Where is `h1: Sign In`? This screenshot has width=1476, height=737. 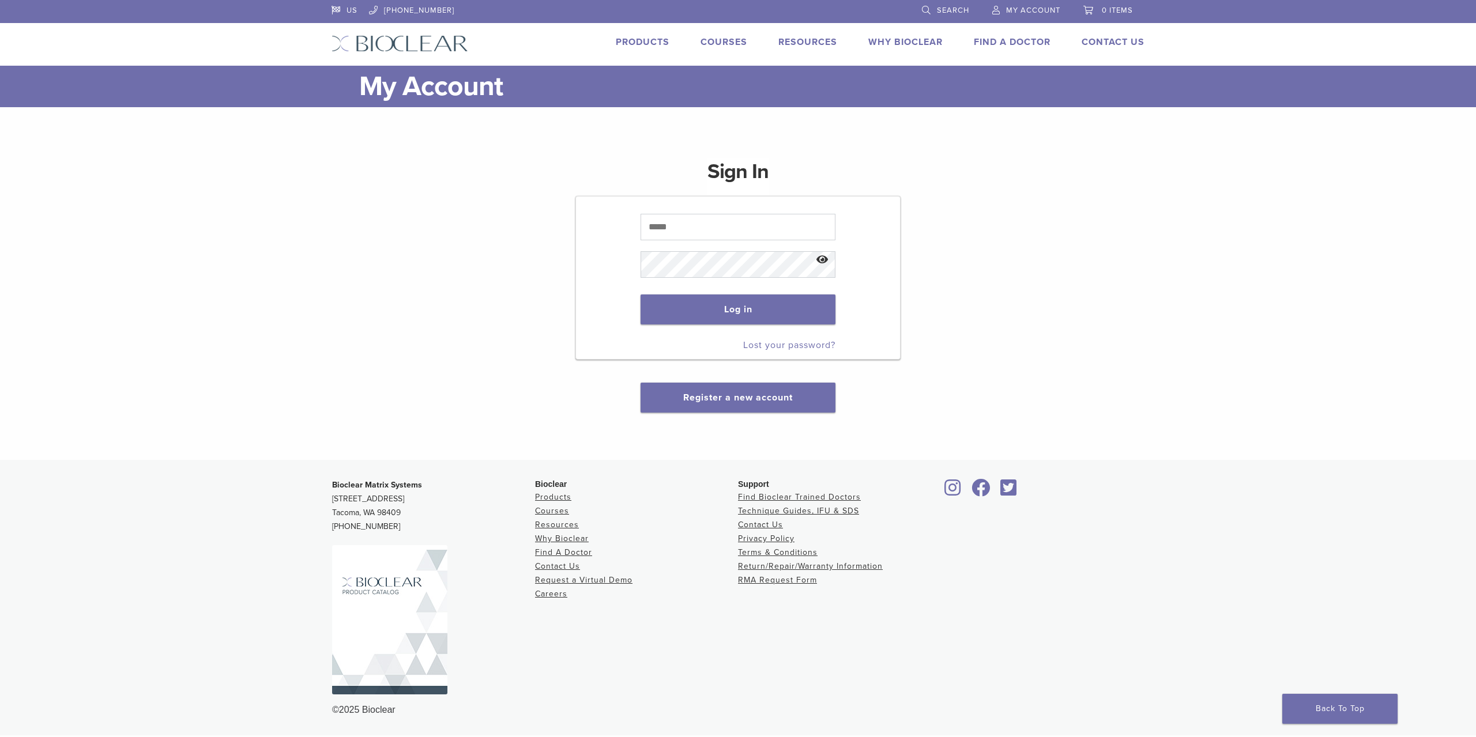 h1: Sign In is located at coordinates (738, 176).